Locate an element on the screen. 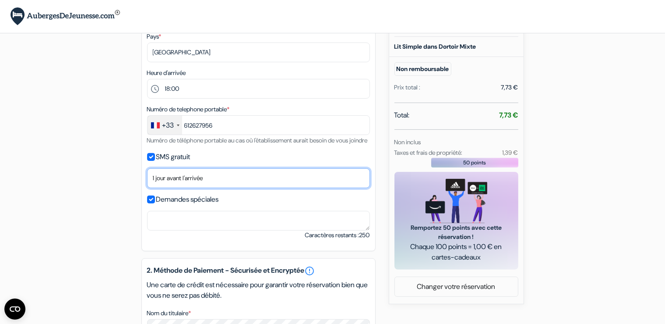 The height and width of the screenshot is (324, 665). label: Pays is located at coordinates (154, 36).